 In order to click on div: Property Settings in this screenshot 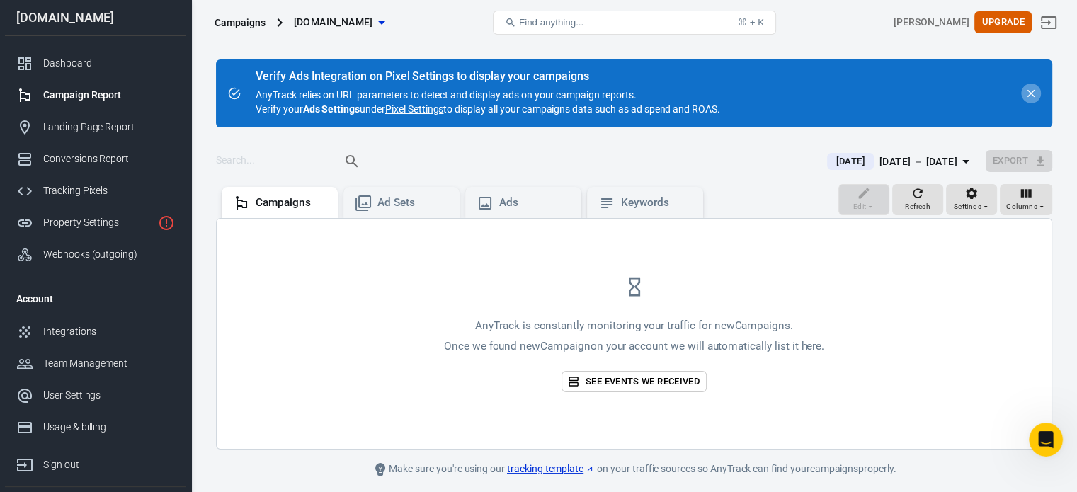, I will do `click(98, 222)`.